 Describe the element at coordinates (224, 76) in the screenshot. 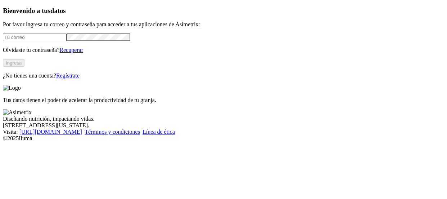

I see `p: ¿No tienes una cuenta?` at that location.